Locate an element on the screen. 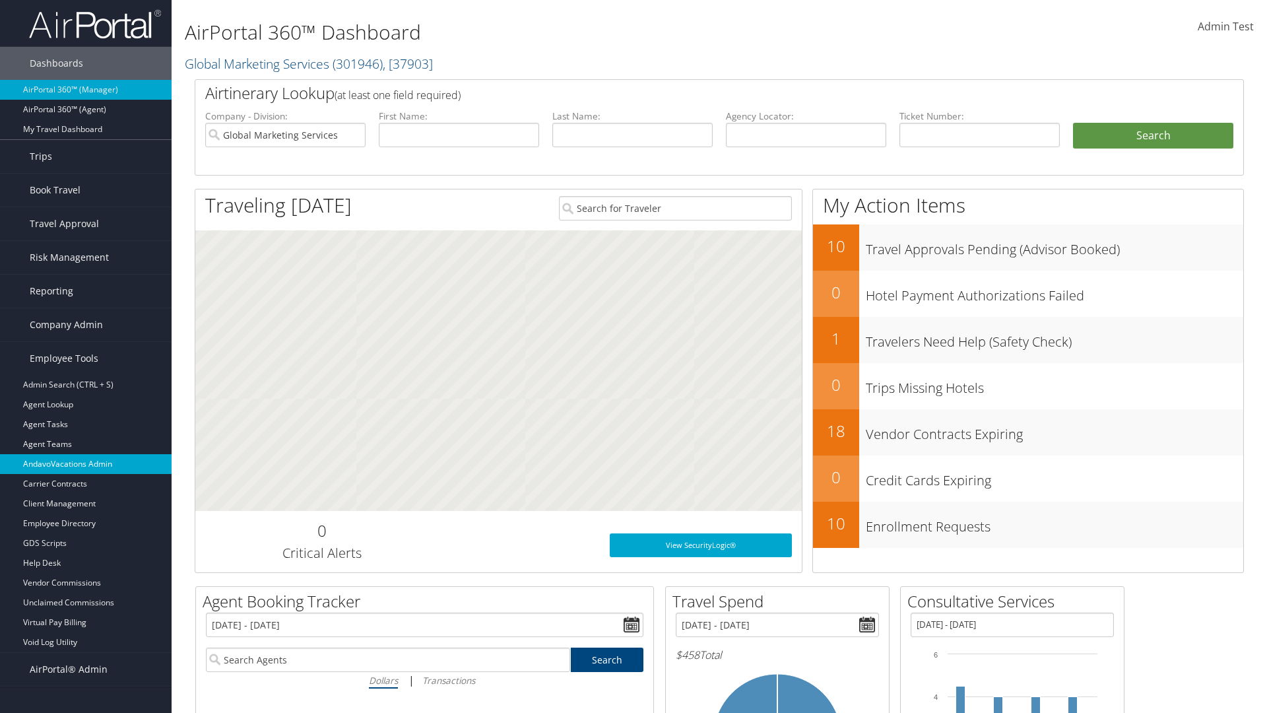  h2: 18 is located at coordinates (836, 431).